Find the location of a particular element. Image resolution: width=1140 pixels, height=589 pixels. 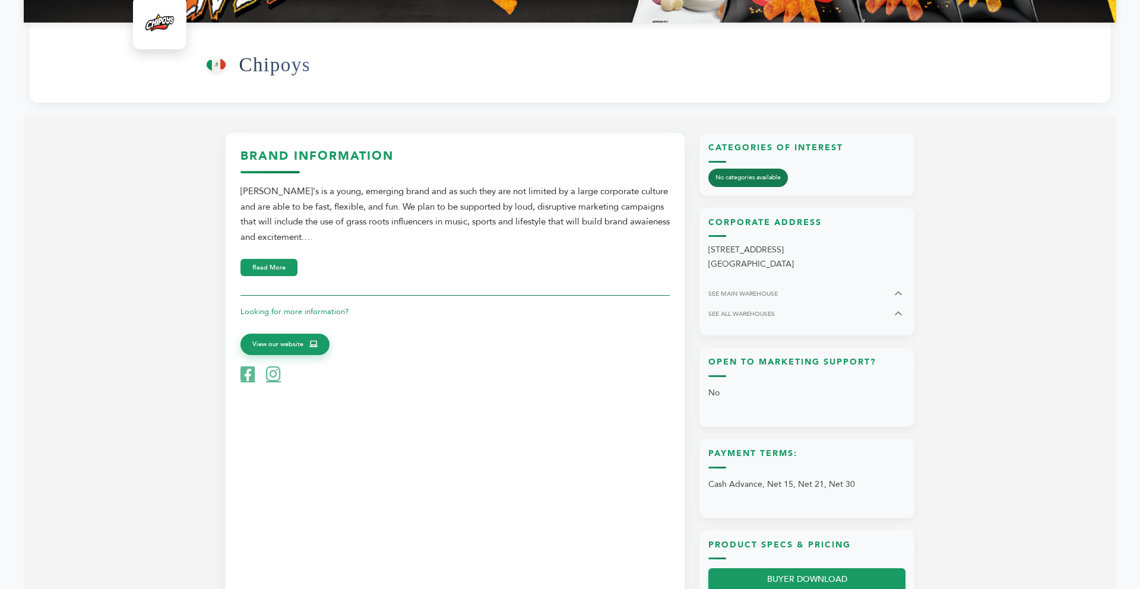

span: View our website is located at coordinates (278, 344).